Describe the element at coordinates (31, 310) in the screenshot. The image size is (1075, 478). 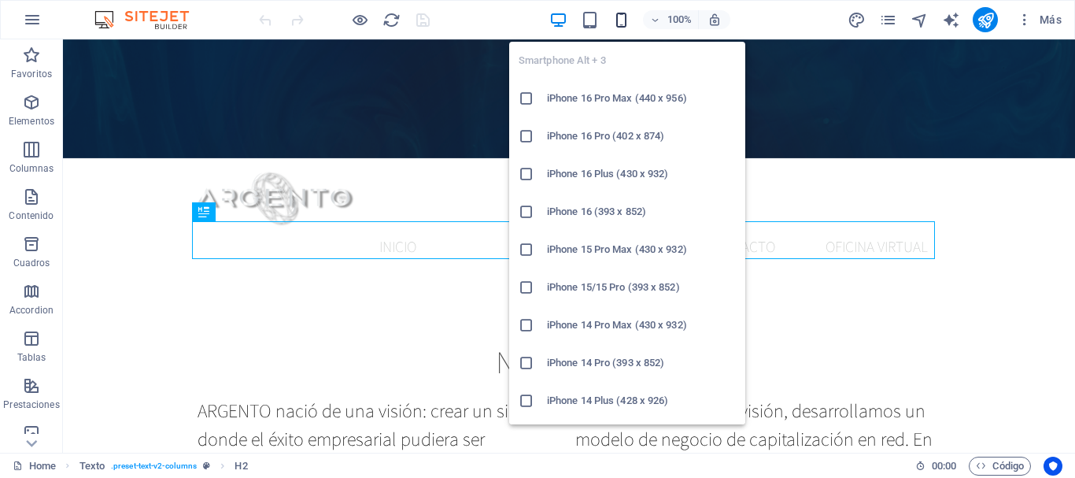
I see `p: Accordion` at that location.